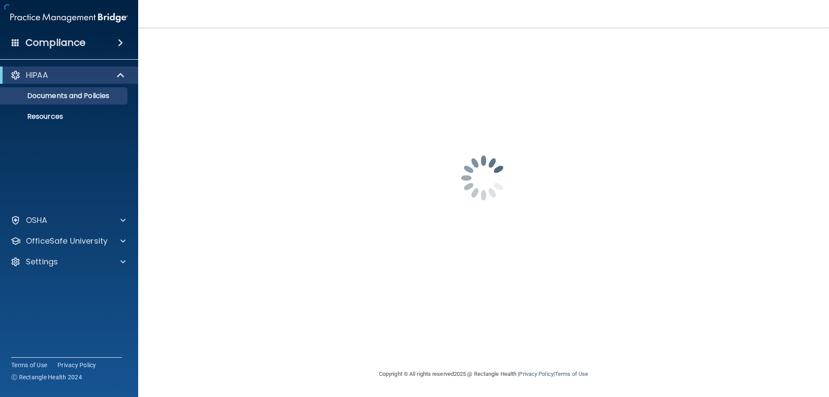 The width and height of the screenshot is (829, 397). What do you see at coordinates (42, 262) in the screenshot?
I see `p: Settings` at bounding box center [42, 262].